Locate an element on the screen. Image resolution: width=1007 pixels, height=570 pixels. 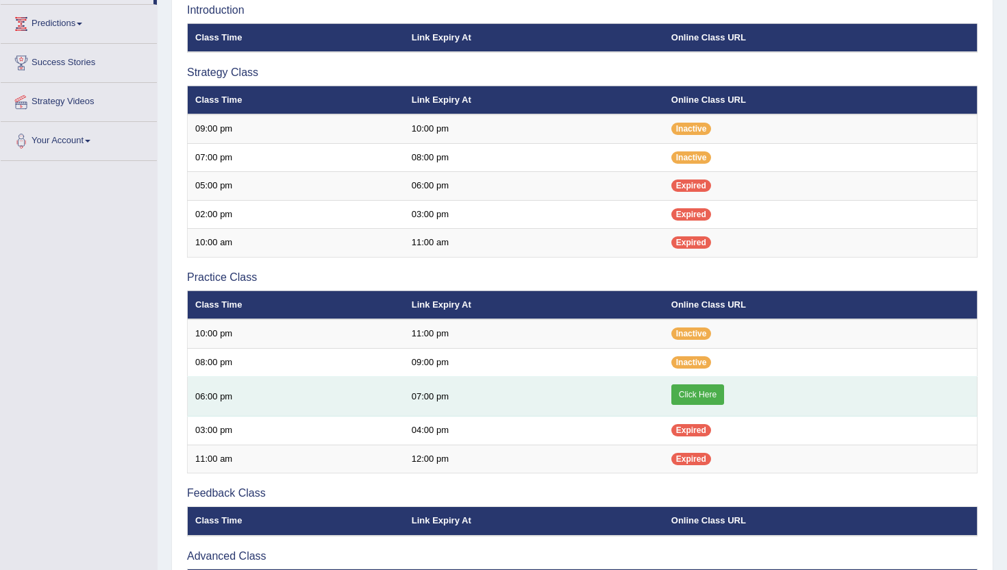
a: Your Account is located at coordinates (79, 139).